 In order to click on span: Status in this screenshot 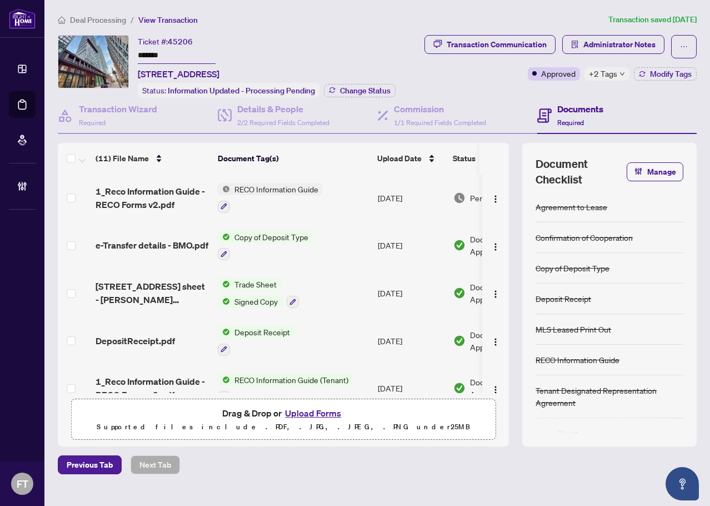, I will do `click(464, 158)`.